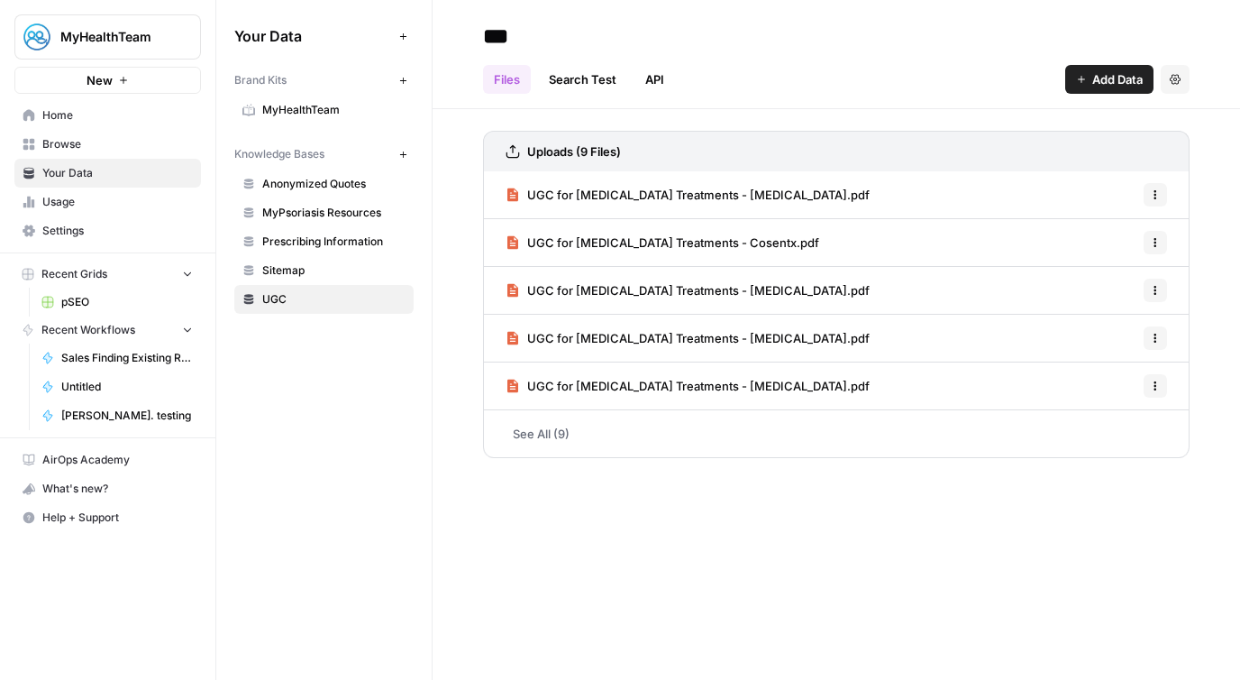 The height and width of the screenshot is (680, 1240). Describe the element at coordinates (107, 330) in the screenshot. I see `button: Recent Workflows` at that location.